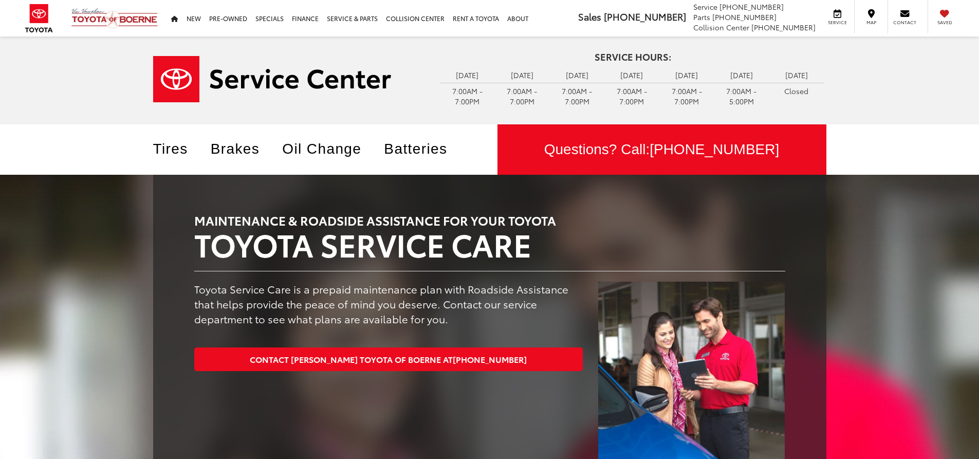 This screenshot has width=979, height=459. Describe the element at coordinates (633, 57) in the screenshot. I see `h4: Service Hours:` at that location.